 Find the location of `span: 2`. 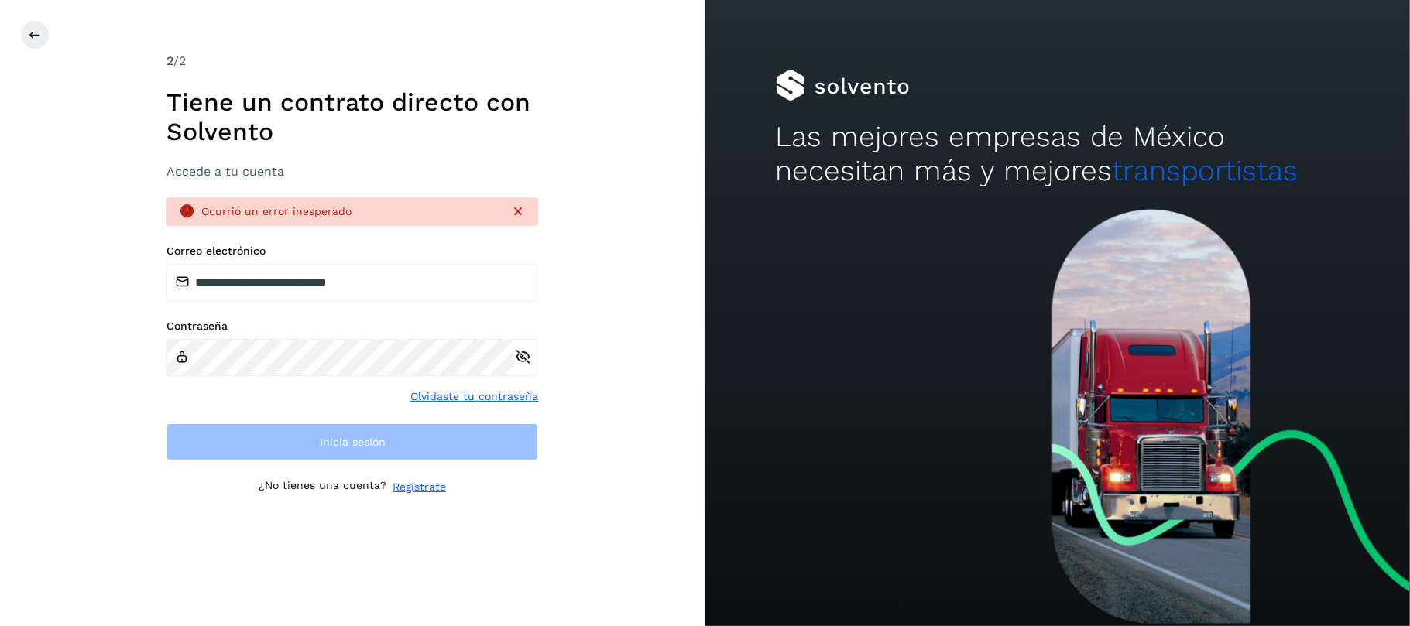

span: 2 is located at coordinates (170, 60).